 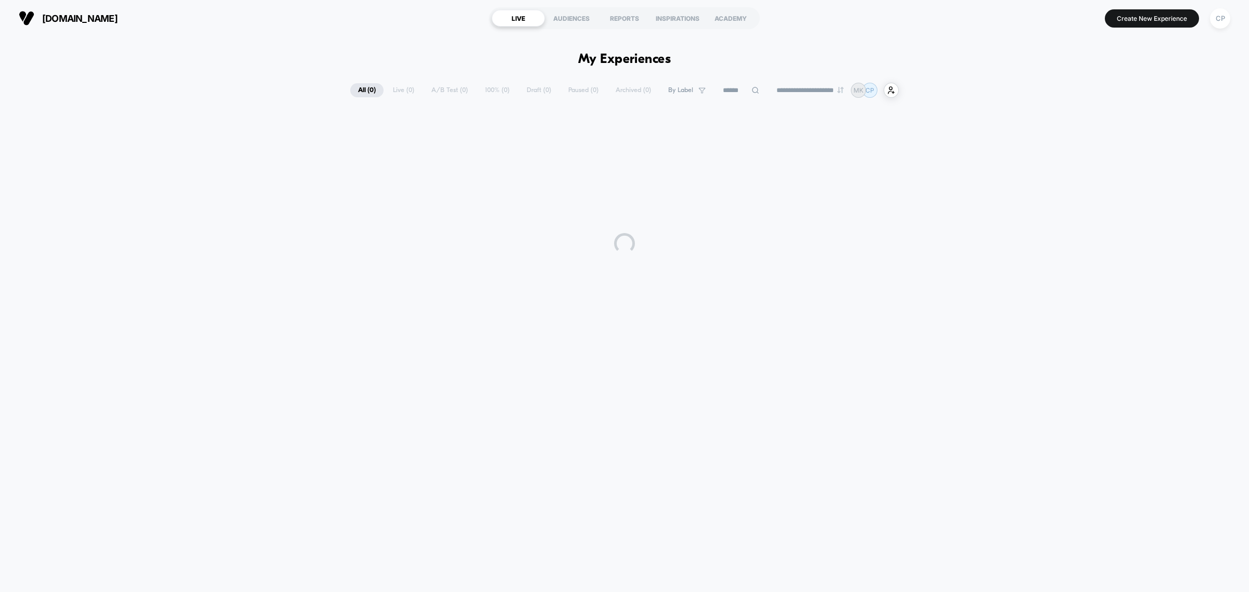 I want to click on button: Create New Experience, so click(x=1152, y=18).